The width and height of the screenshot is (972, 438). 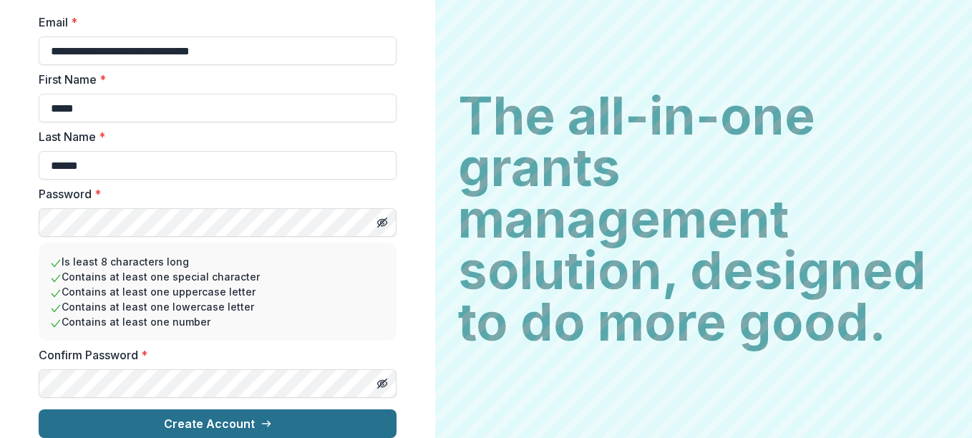 What do you see at coordinates (218, 306) in the screenshot?
I see `li: Contains at least one lowercase letter` at bounding box center [218, 306].